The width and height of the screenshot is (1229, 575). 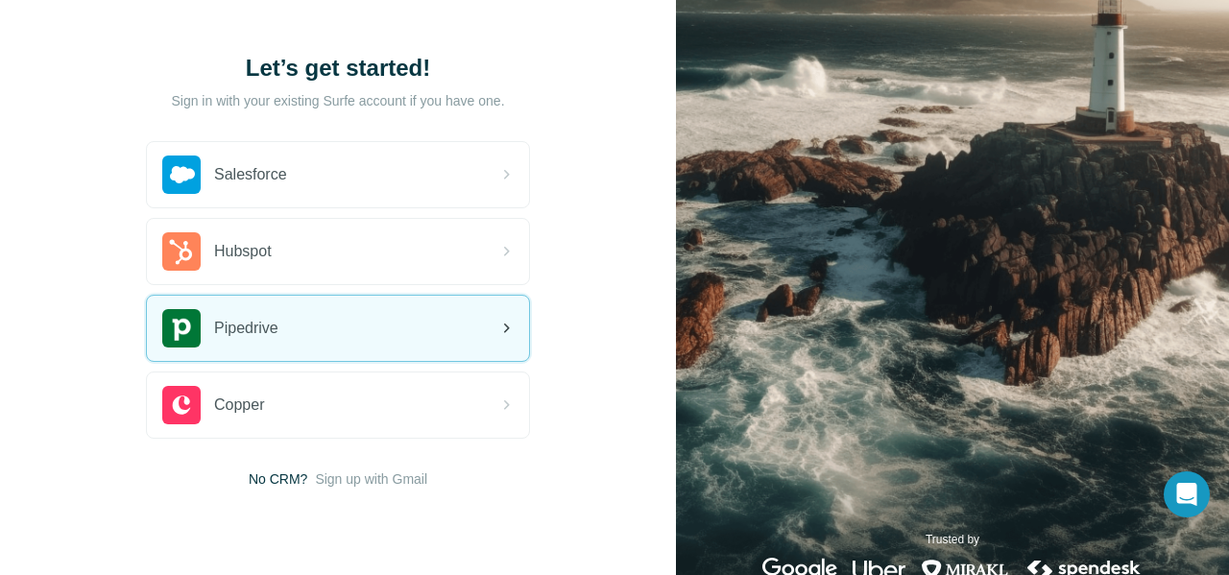 I want to click on img: copper's logo, so click(x=181, y=405).